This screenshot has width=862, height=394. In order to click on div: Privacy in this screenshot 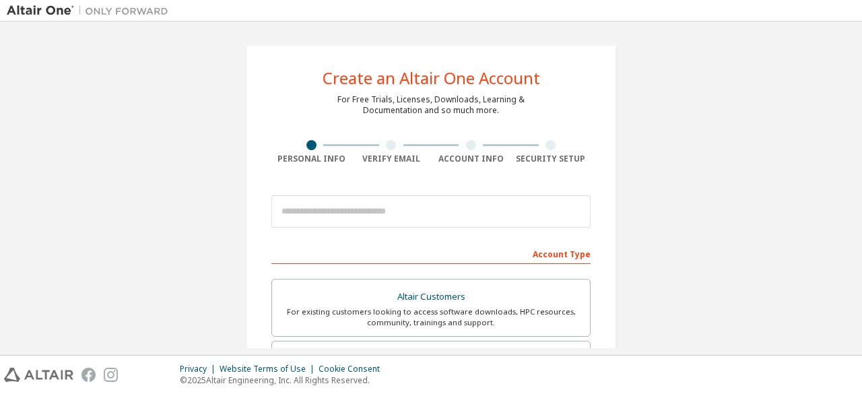, I will do `click(199, 369)`.